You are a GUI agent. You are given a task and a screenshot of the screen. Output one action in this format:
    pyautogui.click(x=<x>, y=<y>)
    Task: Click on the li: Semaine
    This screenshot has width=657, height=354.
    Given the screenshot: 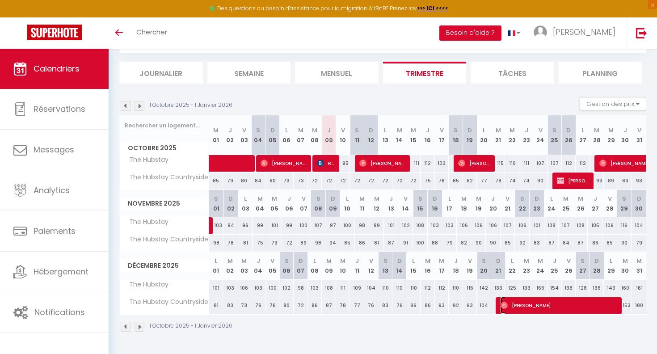 What is the action you would take?
    pyautogui.click(x=249, y=72)
    